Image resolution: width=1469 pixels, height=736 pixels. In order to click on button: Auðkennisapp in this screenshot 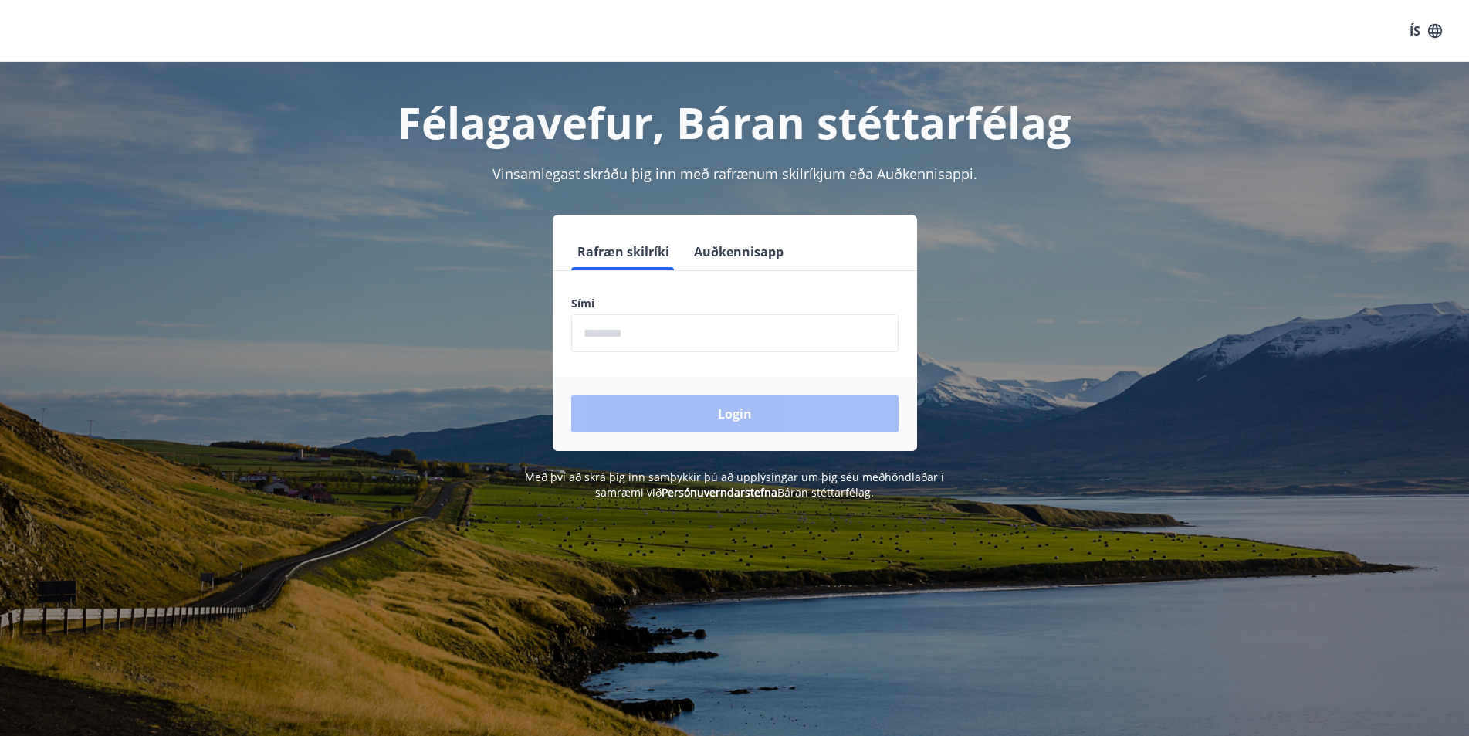, I will do `click(739, 252)`.